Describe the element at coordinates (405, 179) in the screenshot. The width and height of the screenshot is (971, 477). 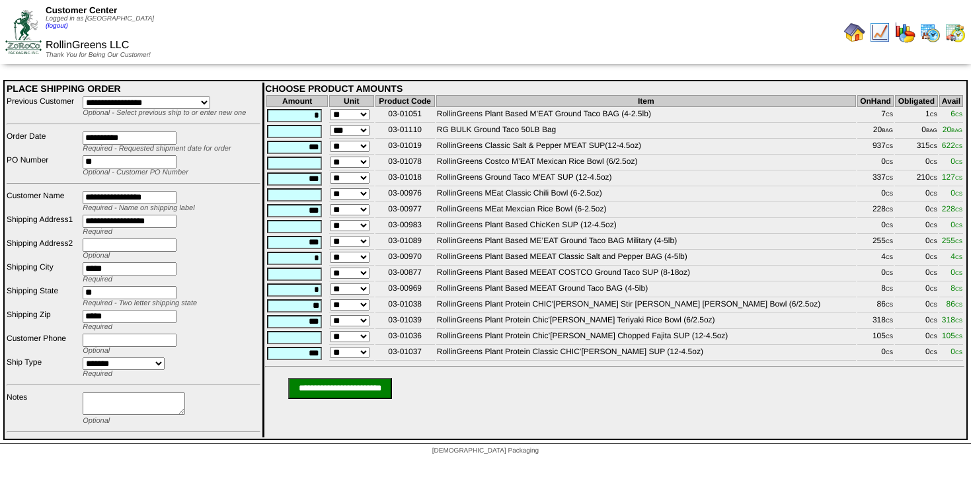
I see `td: 03-01018` at that location.